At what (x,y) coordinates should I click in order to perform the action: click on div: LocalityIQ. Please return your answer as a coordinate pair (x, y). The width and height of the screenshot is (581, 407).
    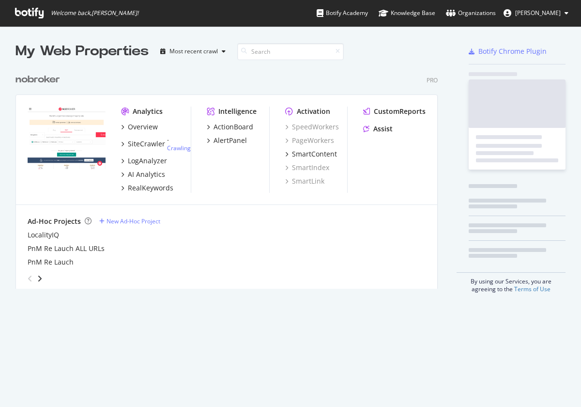
    Looking at the image, I should click on (43, 235).